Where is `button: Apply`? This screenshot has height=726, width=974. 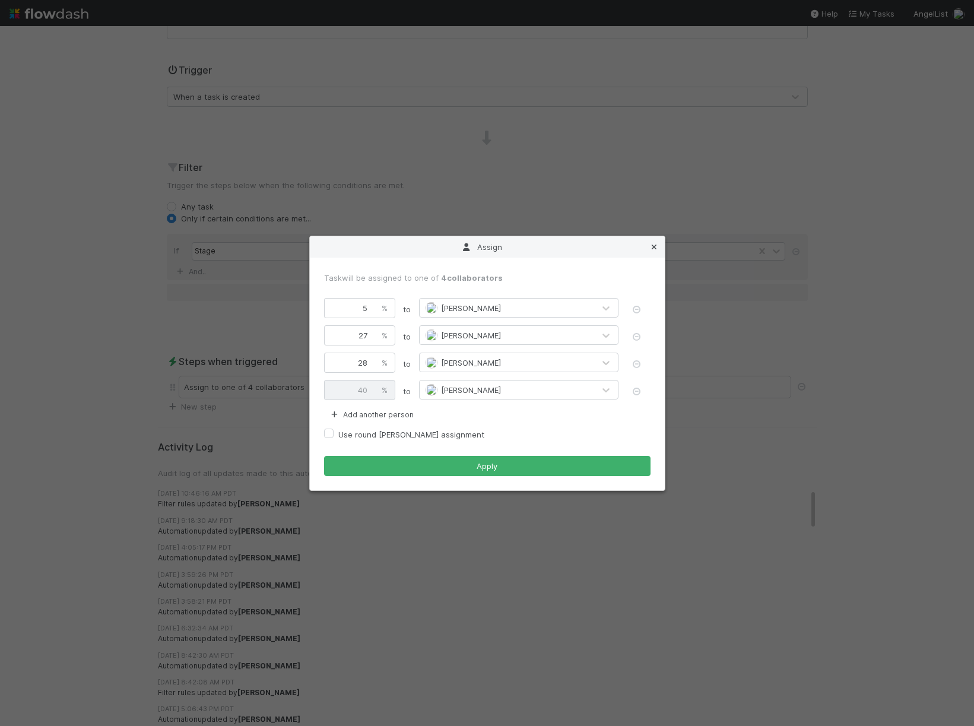
button: Apply is located at coordinates (487, 466).